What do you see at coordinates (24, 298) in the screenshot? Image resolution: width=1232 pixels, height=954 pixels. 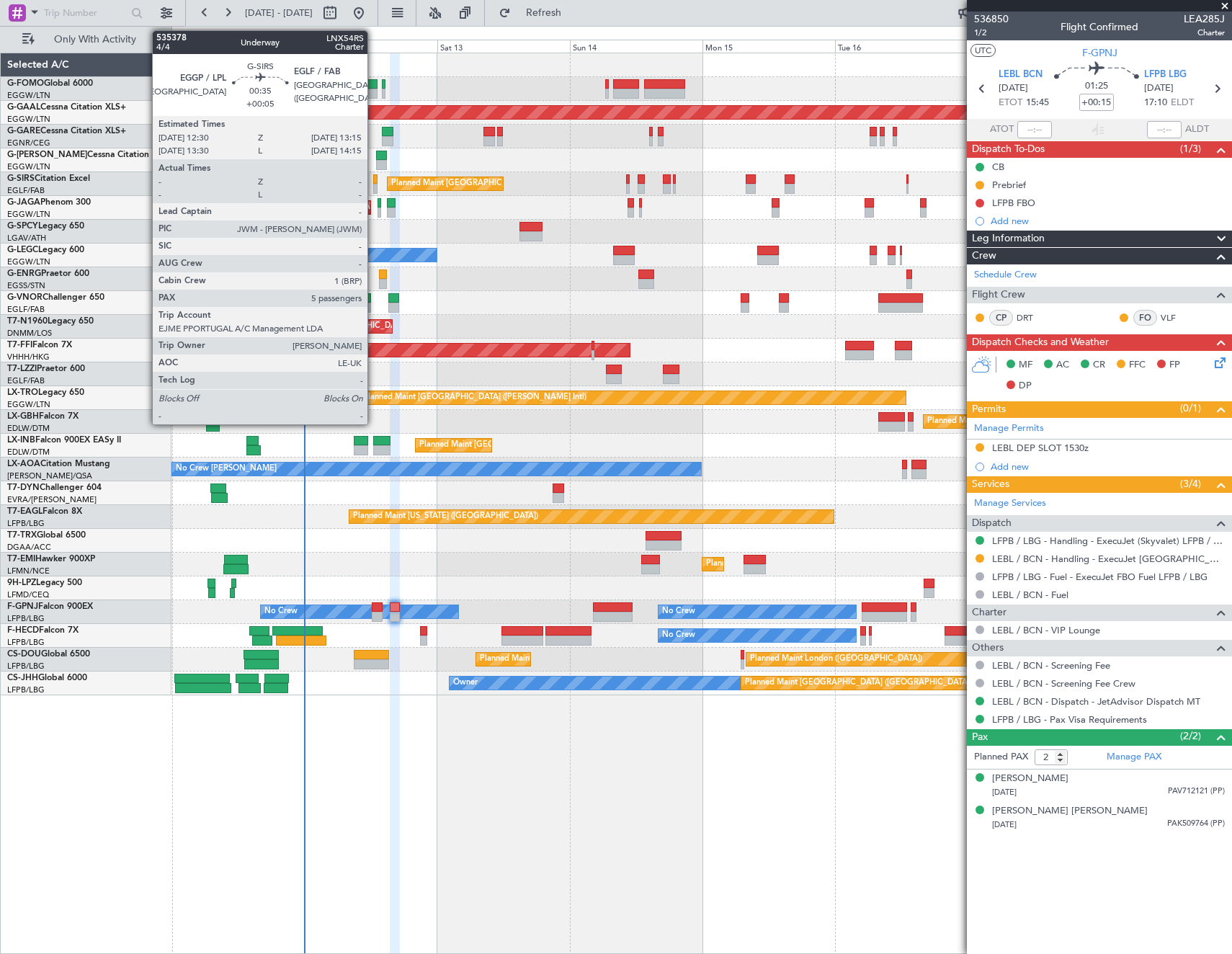 I see `span: G-VNOR` at bounding box center [24, 298].